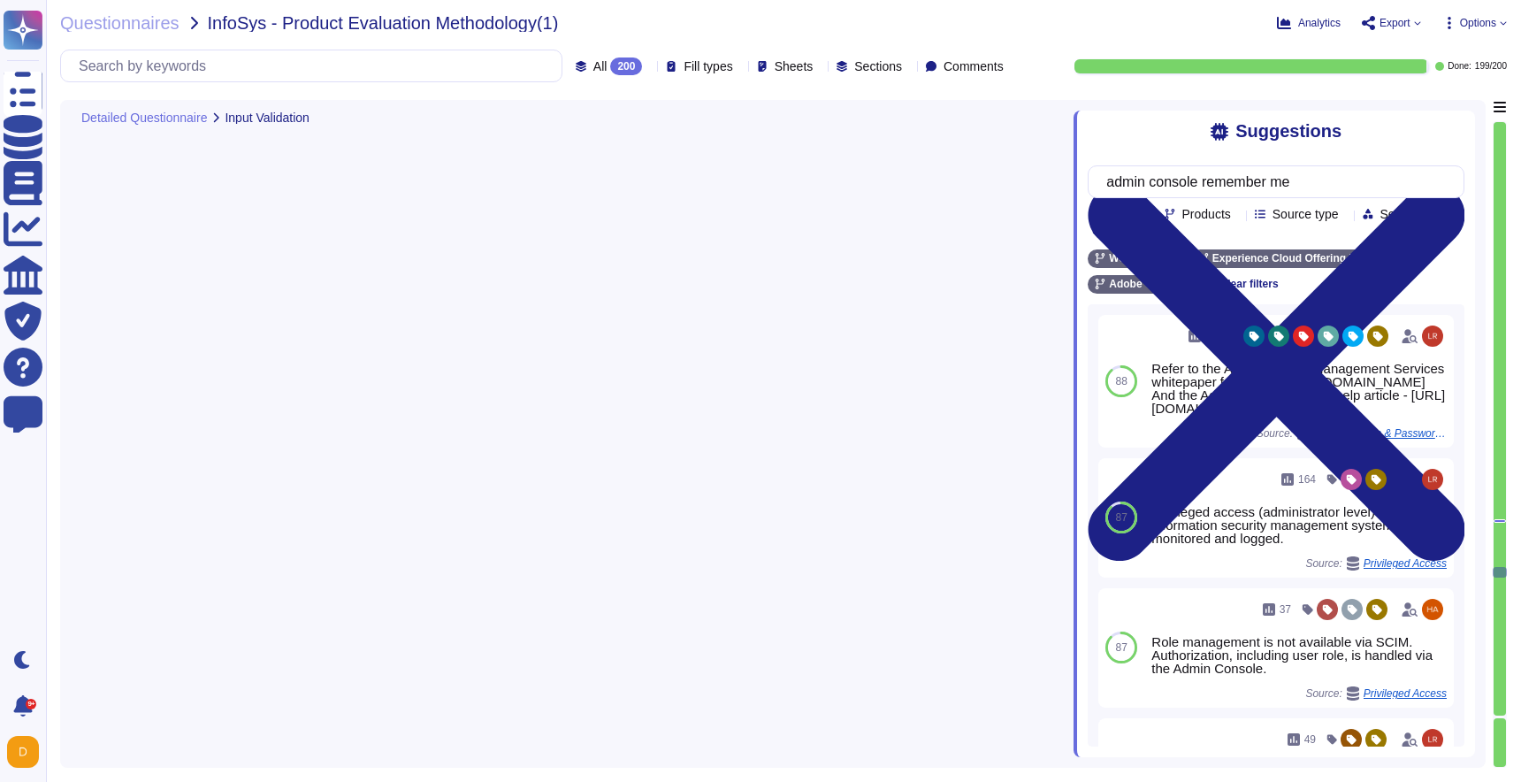  Describe the element at coordinates (1122, 381) in the screenshot. I see `span: 88` at that location.